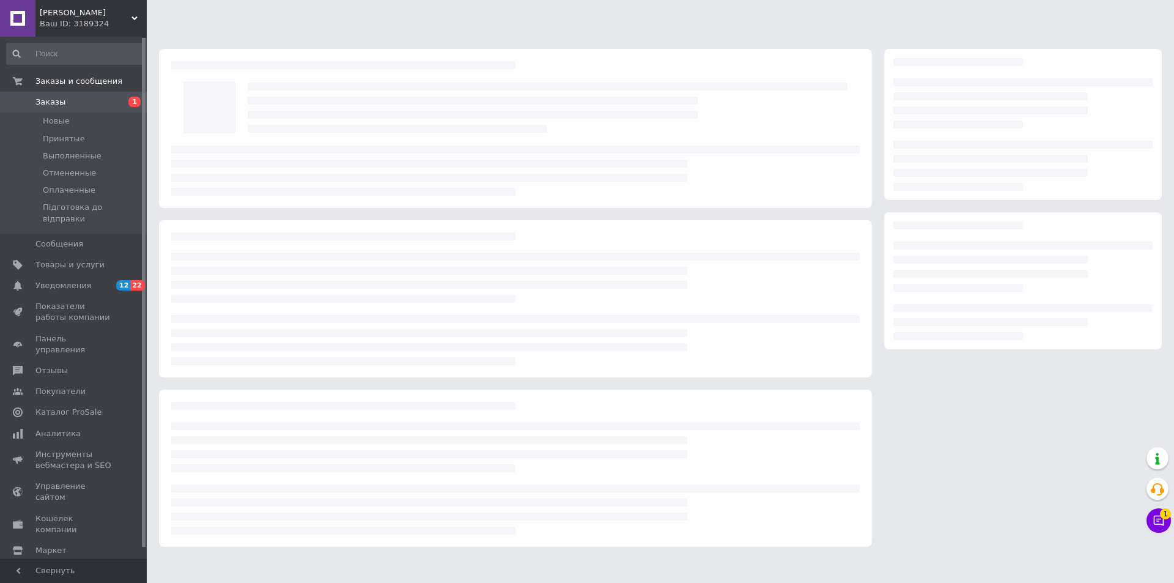 The height and width of the screenshot is (583, 1174). What do you see at coordinates (50, 102) in the screenshot?
I see `span: Заказы` at bounding box center [50, 102].